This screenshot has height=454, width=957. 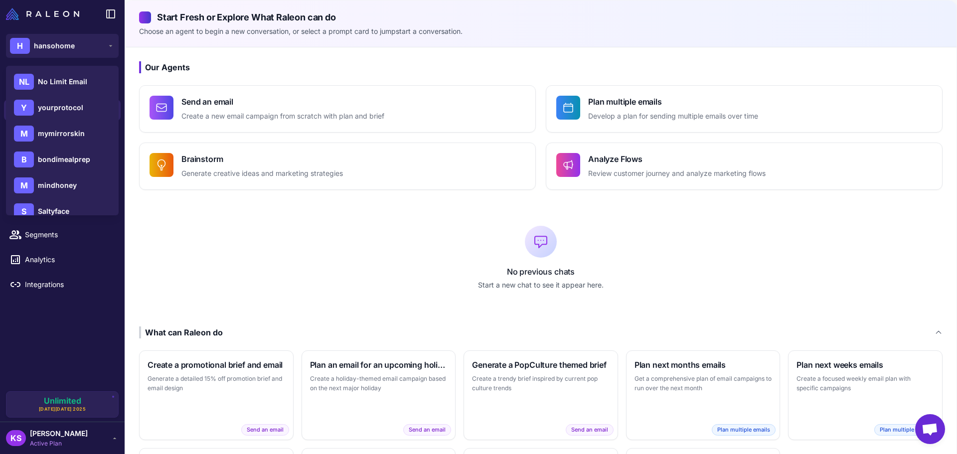 I want to click on h3: Create a promotional brief and email, so click(x=216, y=365).